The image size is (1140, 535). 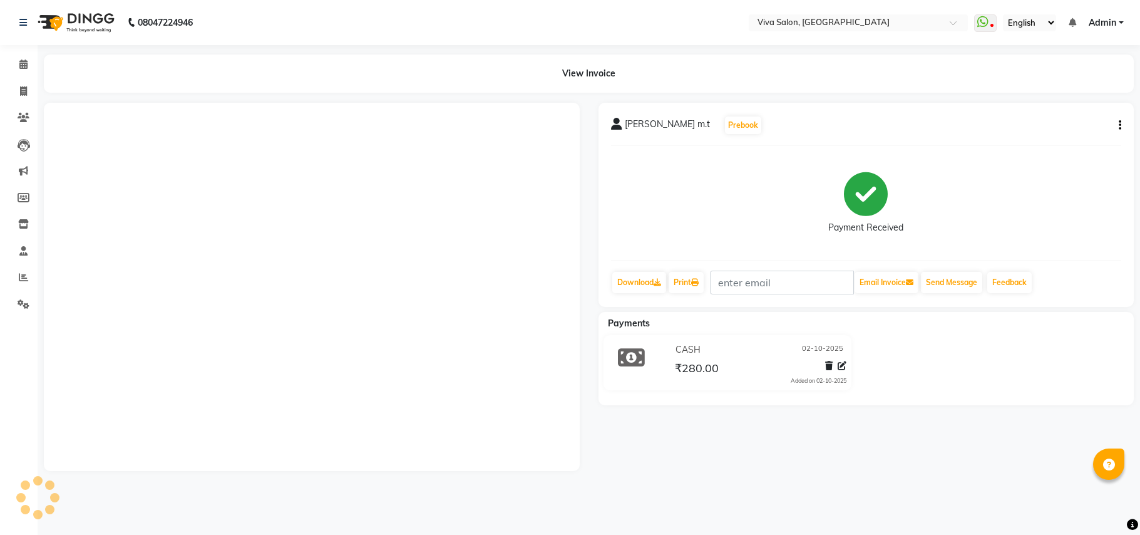 I want to click on span: CASH, so click(x=688, y=349).